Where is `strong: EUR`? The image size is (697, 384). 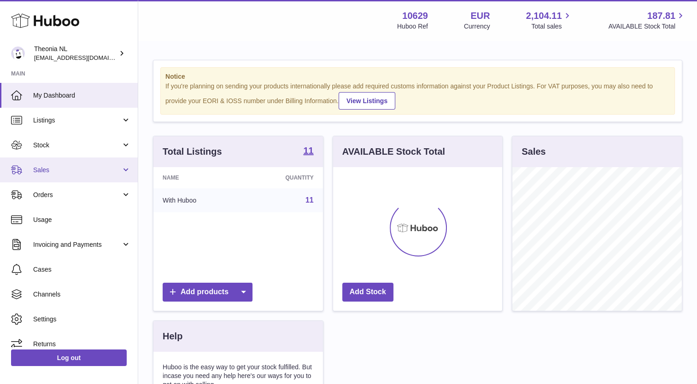 strong: EUR is located at coordinates (480, 16).